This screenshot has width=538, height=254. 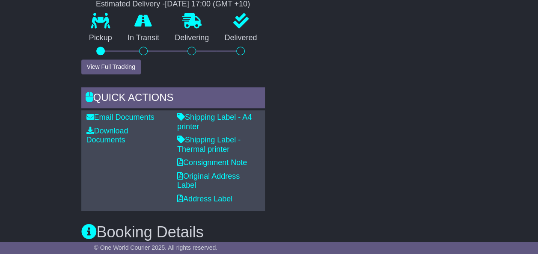 I want to click on a: Shipping Label - Thermal printer, so click(x=209, y=145).